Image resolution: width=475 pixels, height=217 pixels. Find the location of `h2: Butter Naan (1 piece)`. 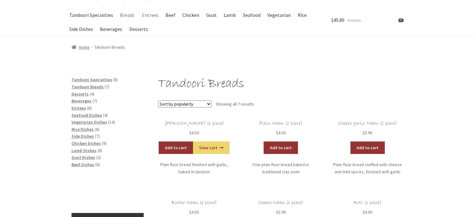

h2: Butter Naan (1 piece) is located at coordinates (194, 203).